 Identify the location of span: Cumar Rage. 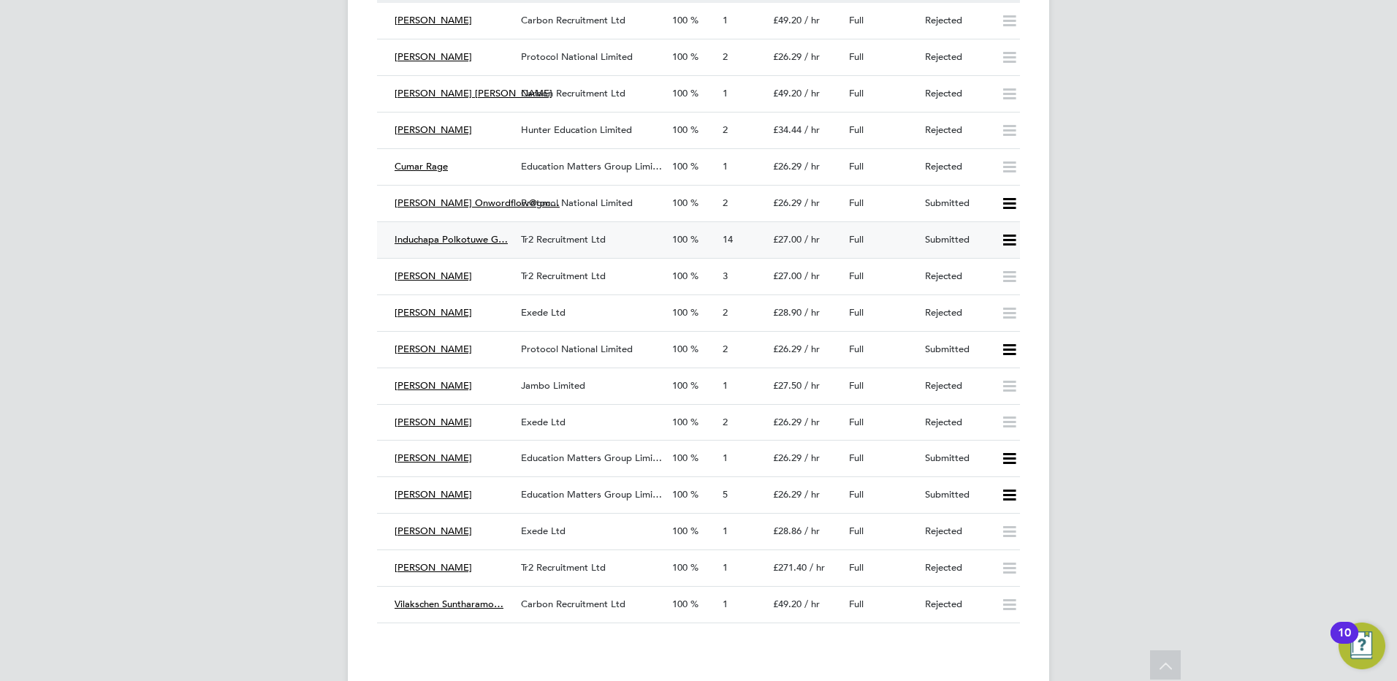
(421, 166).